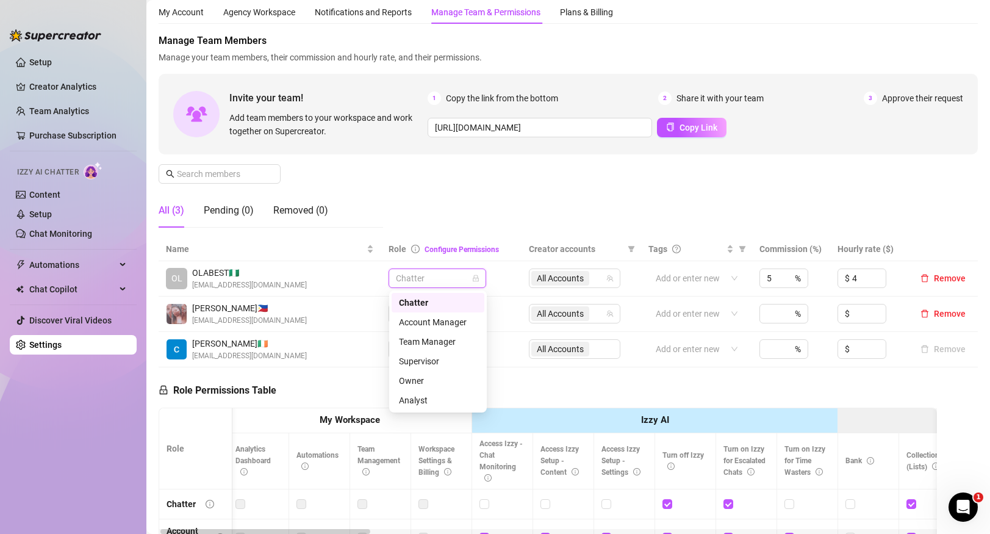  I want to click on img: Chat Copilot, so click(20, 289).